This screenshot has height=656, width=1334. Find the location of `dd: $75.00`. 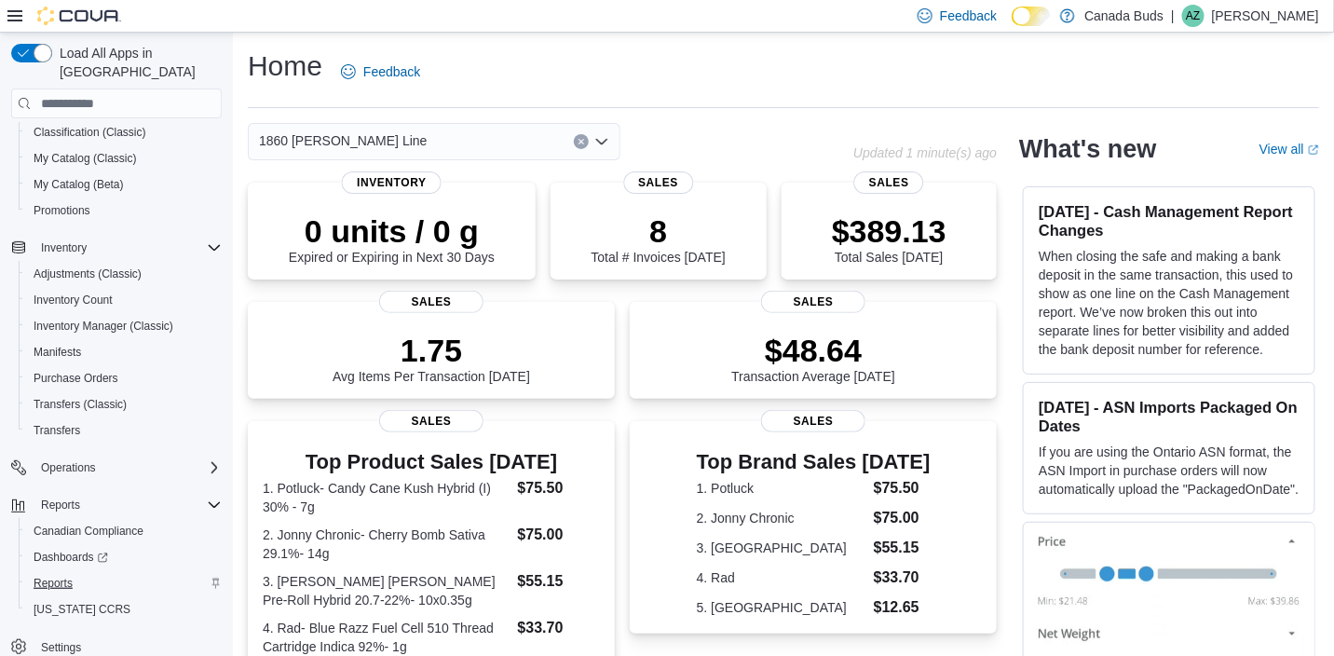

dd: $75.00 is located at coordinates (902, 518).